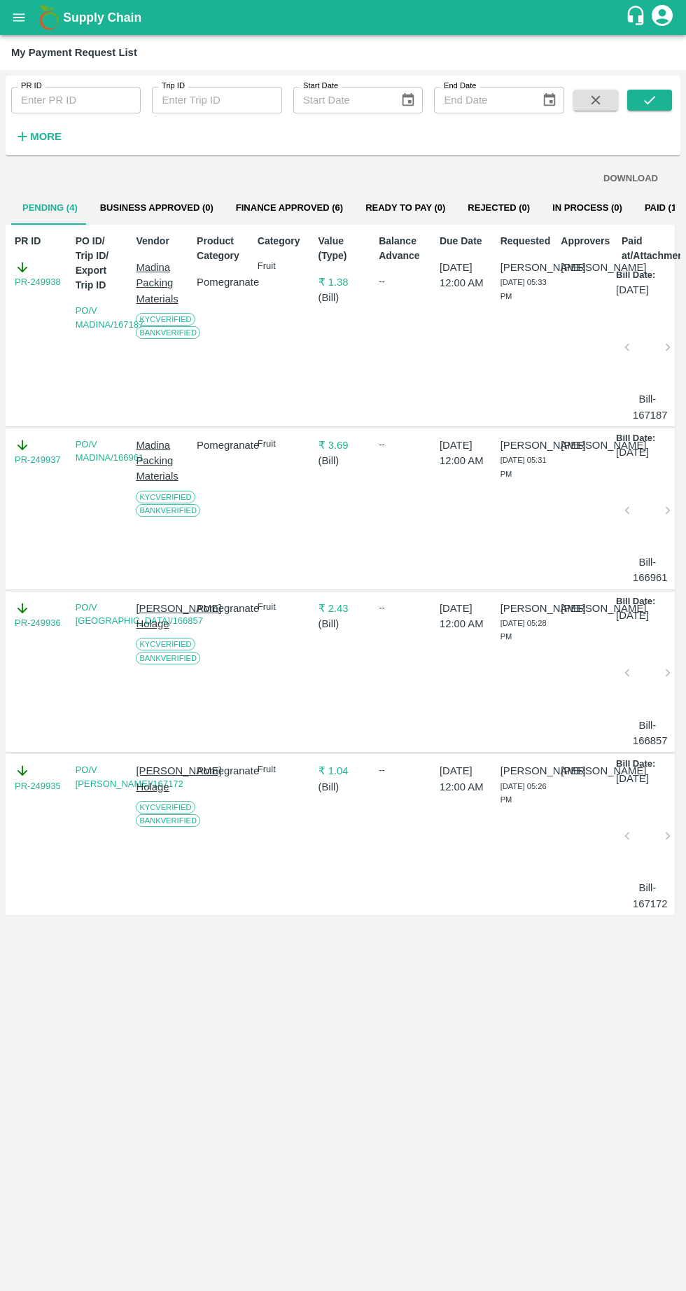 This screenshot has height=1291, width=686. Describe the element at coordinates (38, 282) in the screenshot. I see `a: PR-249938` at that location.